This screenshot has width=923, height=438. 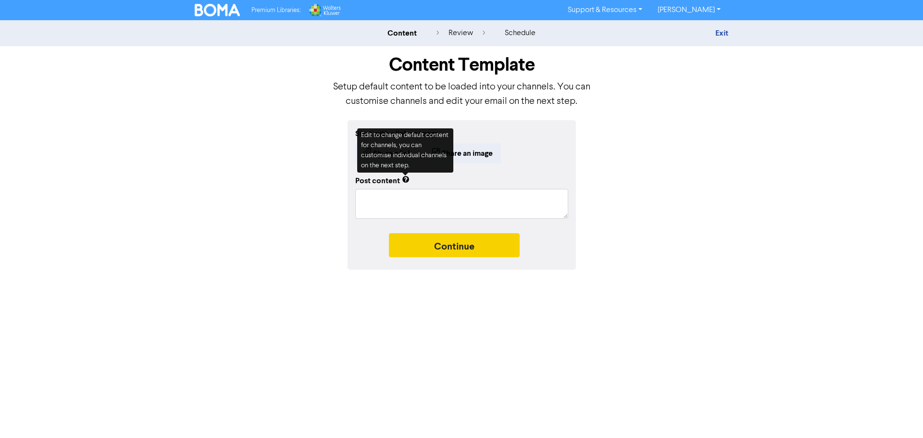 I want to click on button: Share an image, so click(x=463, y=153).